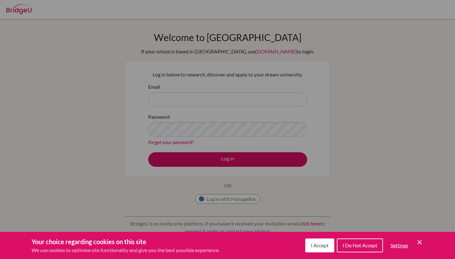 Image resolution: width=455 pixels, height=259 pixels. I want to click on h3: Your choice regarding cookies on this site, so click(126, 242).